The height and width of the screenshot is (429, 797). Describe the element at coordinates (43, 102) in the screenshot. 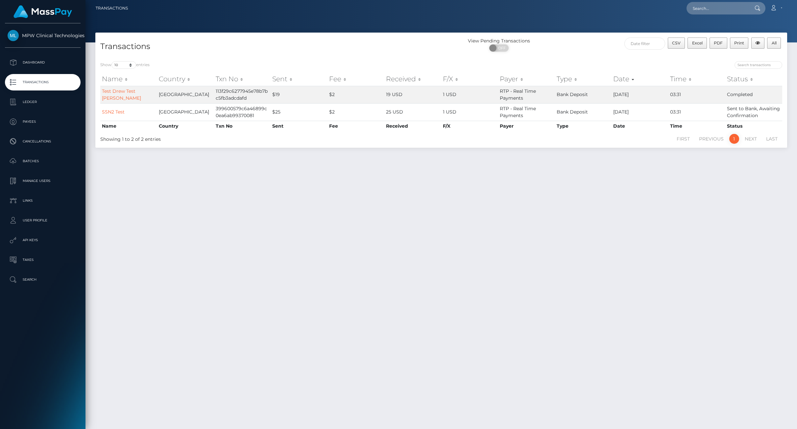

I see `p: Ledger` at that location.